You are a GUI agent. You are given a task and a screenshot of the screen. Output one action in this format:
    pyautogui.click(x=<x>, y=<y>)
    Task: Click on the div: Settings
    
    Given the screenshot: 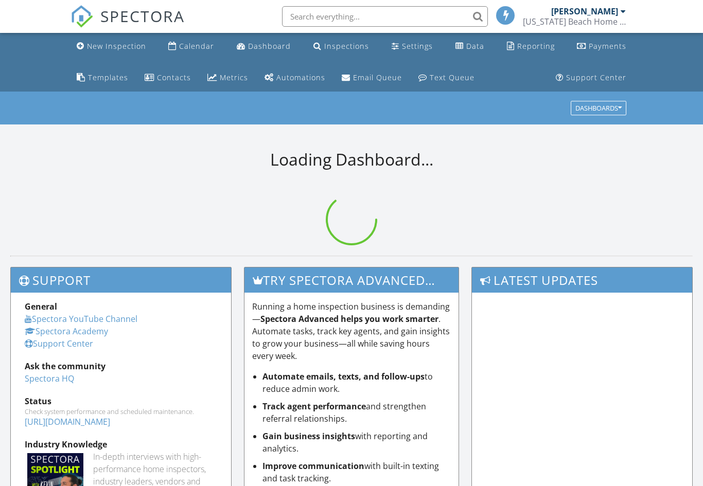 What is the action you would take?
    pyautogui.click(x=417, y=46)
    